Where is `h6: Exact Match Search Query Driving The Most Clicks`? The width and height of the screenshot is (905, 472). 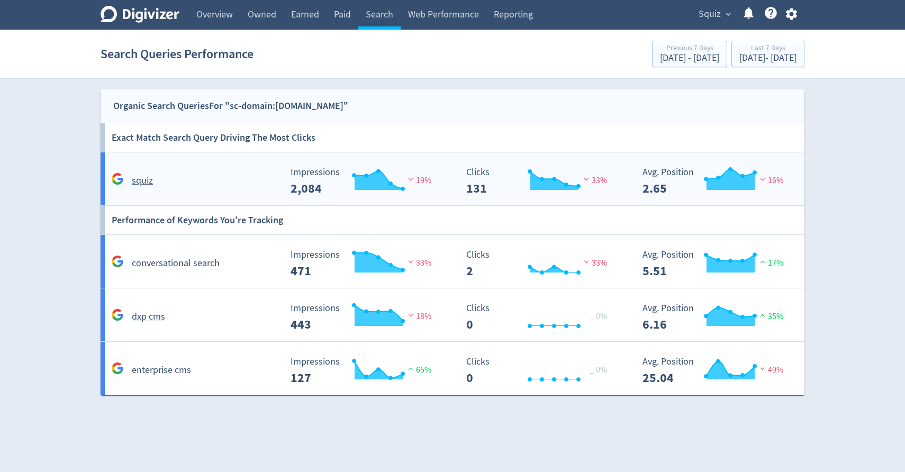
h6: Exact Match Search Query Driving The Most Clicks is located at coordinates (213, 138).